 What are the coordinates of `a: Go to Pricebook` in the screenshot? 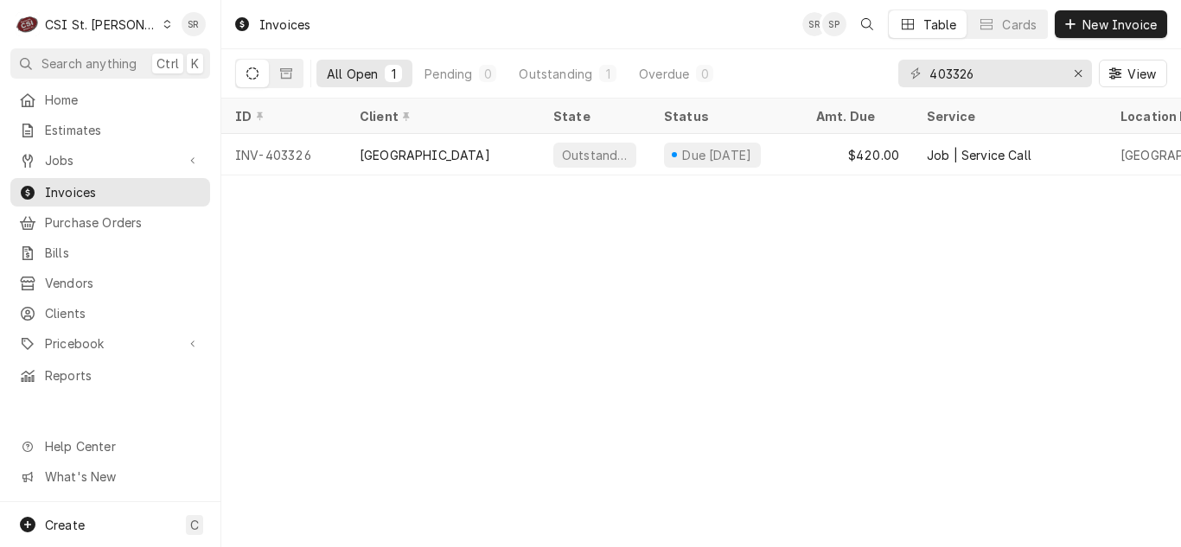 It's located at (110, 343).